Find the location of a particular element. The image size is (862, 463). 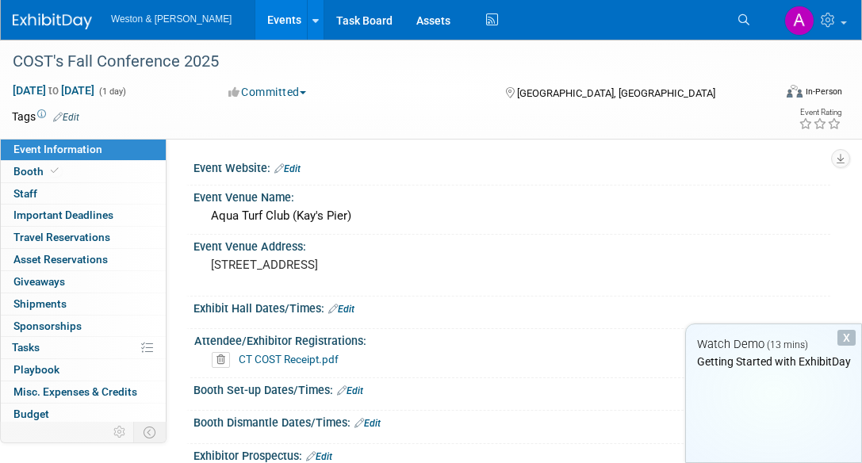

a: Event Information is located at coordinates (83, 149).